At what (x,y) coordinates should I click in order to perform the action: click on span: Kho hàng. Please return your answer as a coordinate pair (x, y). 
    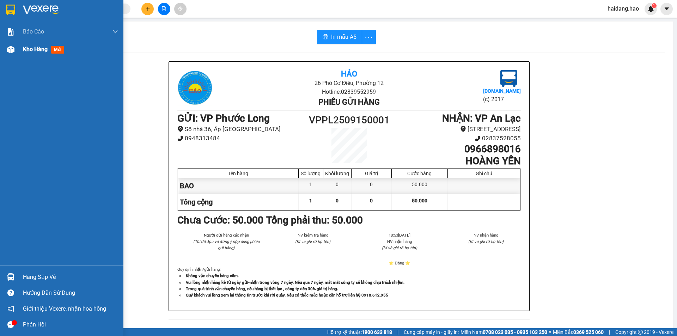
    Looking at the image, I should click on (35, 49).